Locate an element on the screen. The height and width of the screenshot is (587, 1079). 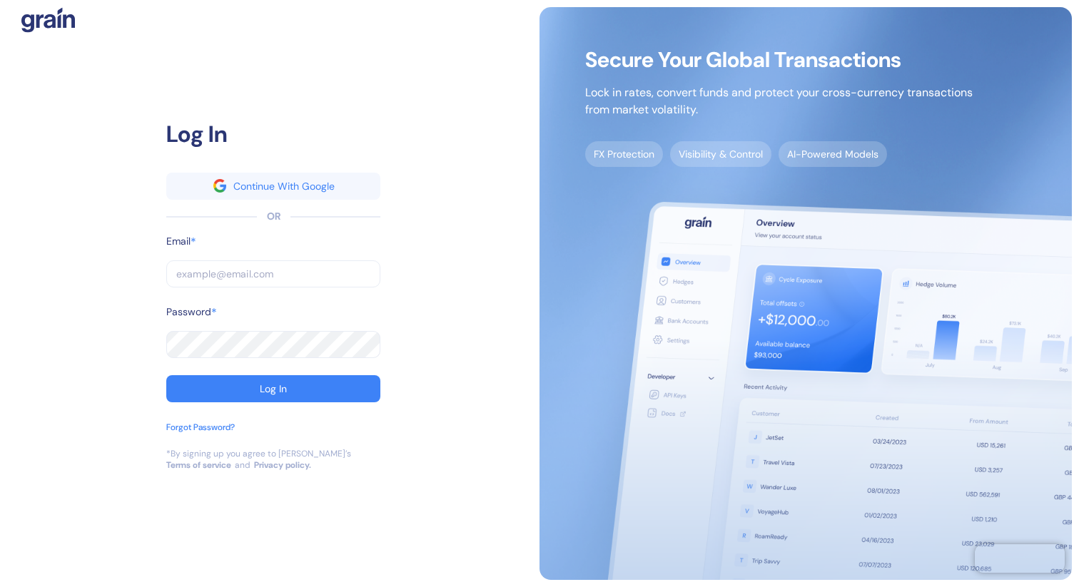
span: AI-Powered Models is located at coordinates (832, 154).